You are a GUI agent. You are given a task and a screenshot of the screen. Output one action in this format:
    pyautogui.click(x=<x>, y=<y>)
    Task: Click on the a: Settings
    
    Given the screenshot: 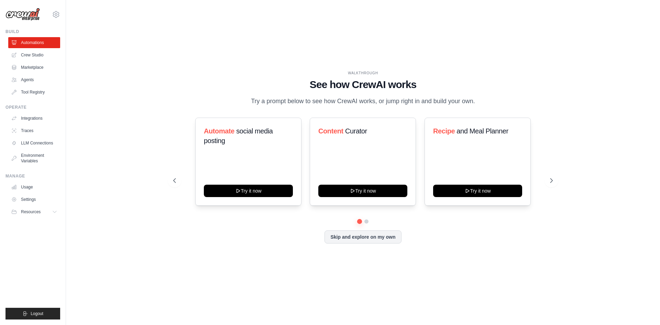 What is the action you would take?
    pyautogui.click(x=34, y=199)
    